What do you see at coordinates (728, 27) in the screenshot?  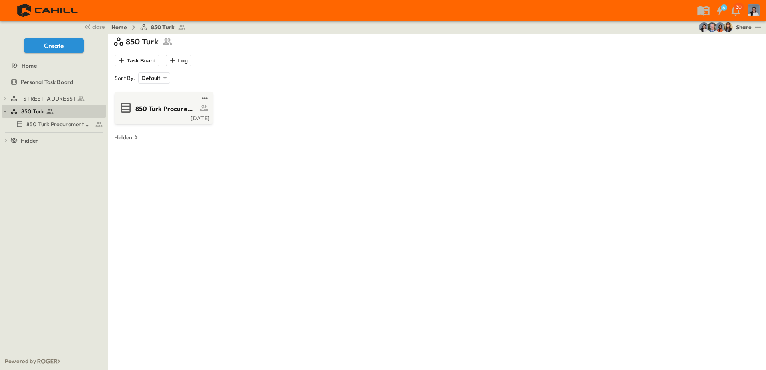 I see `img: Kim Bowen (kbowen@cahill-sf.com)` at bounding box center [728, 27].